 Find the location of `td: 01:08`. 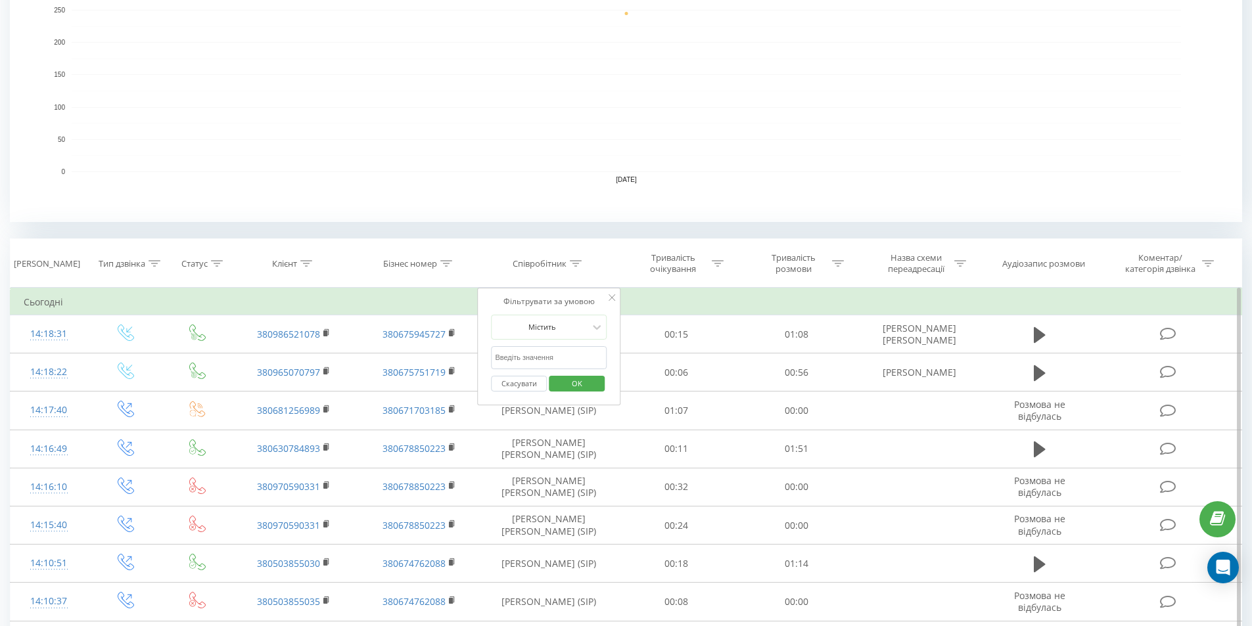

td: 01:08 is located at coordinates (797, 335).